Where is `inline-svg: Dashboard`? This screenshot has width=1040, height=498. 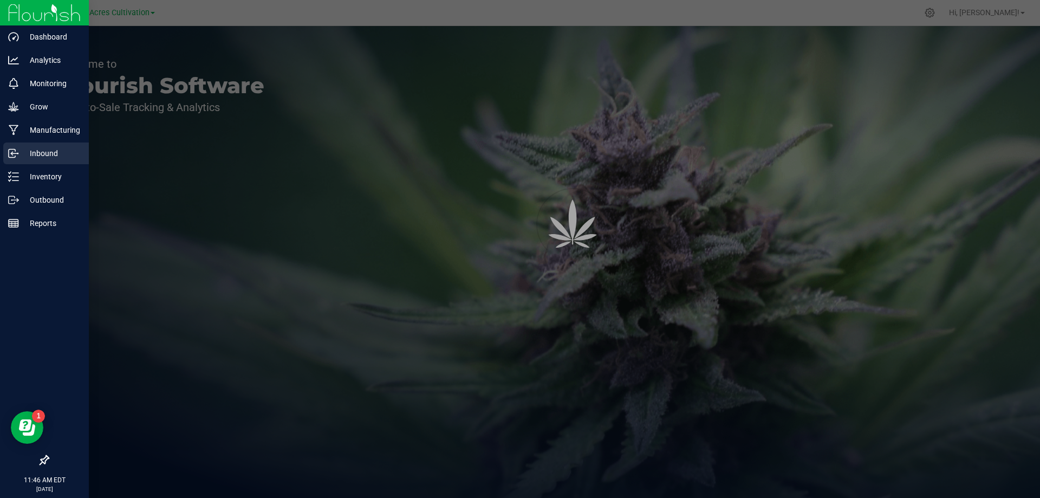 inline-svg: Dashboard is located at coordinates (14, 37).